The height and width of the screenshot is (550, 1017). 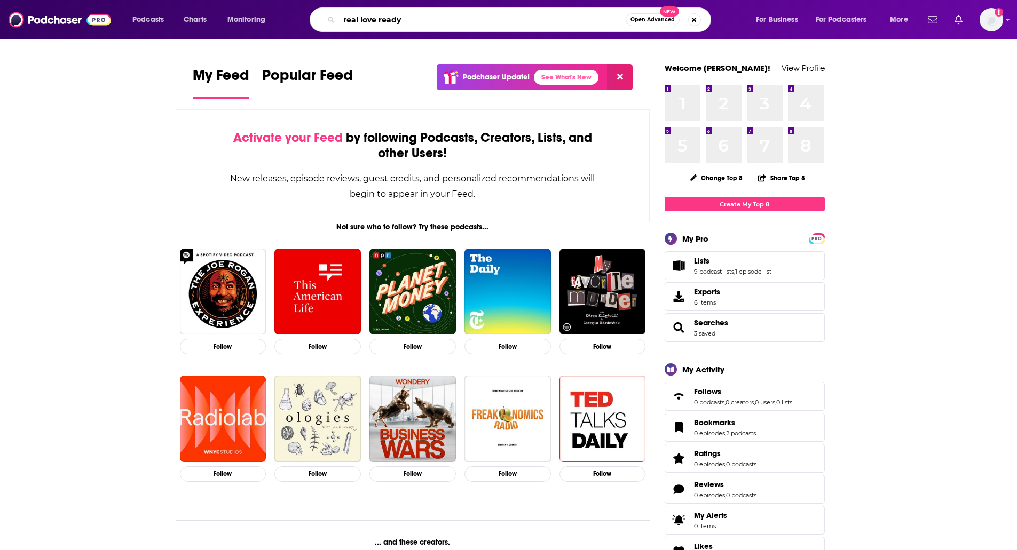 What do you see at coordinates (777, 20) in the screenshot?
I see `span: For Business` at bounding box center [777, 20].